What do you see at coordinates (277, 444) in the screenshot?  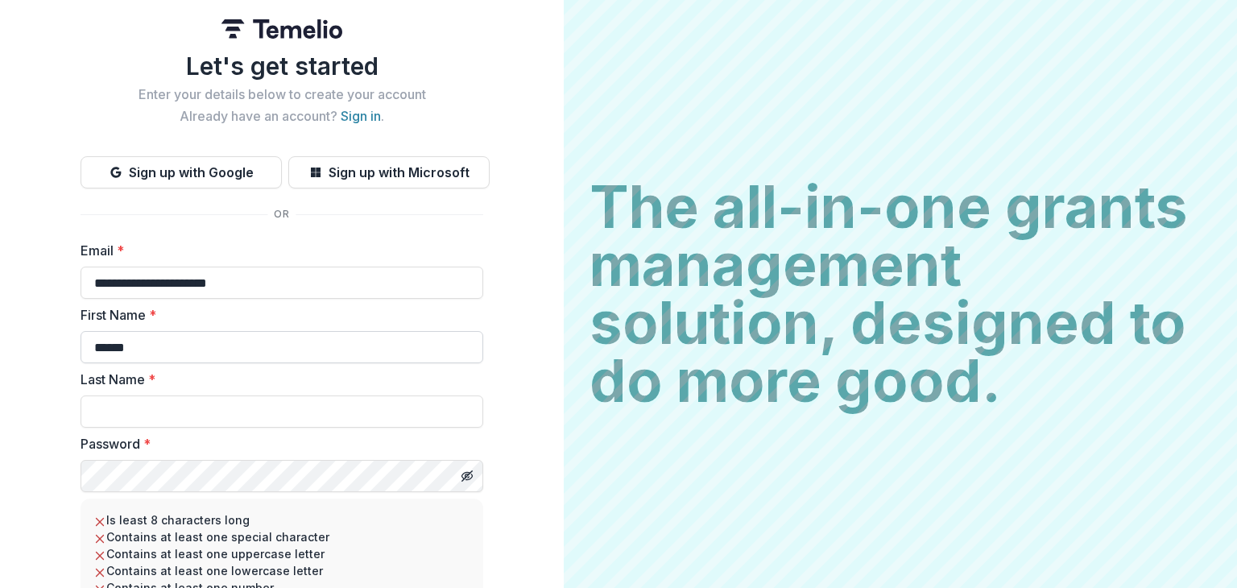 I see `label: Password` at bounding box center [277, 444].